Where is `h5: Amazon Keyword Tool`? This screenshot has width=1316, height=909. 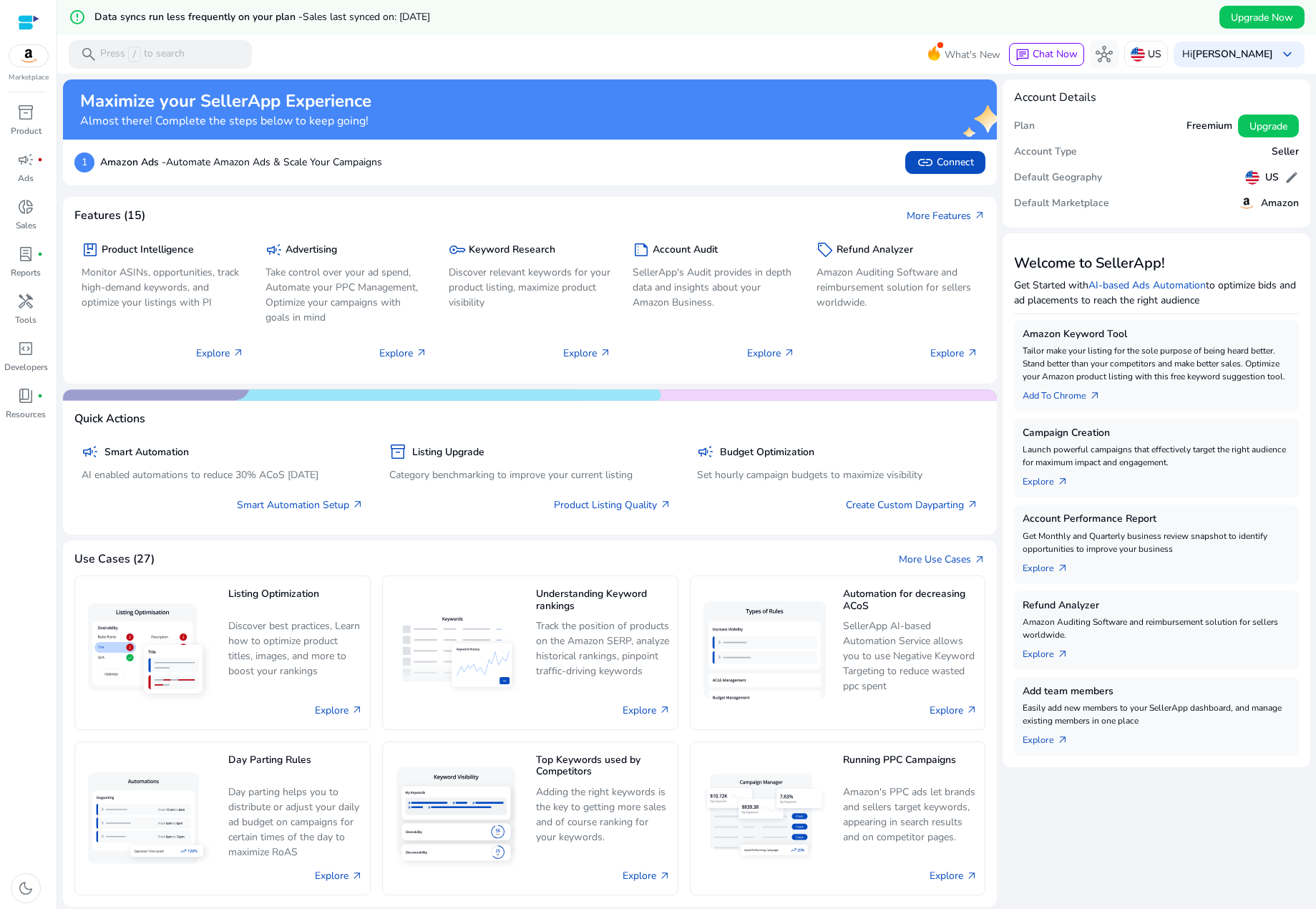 h5: Amazon Keyword Tool is located at coordinates (1156, 334).